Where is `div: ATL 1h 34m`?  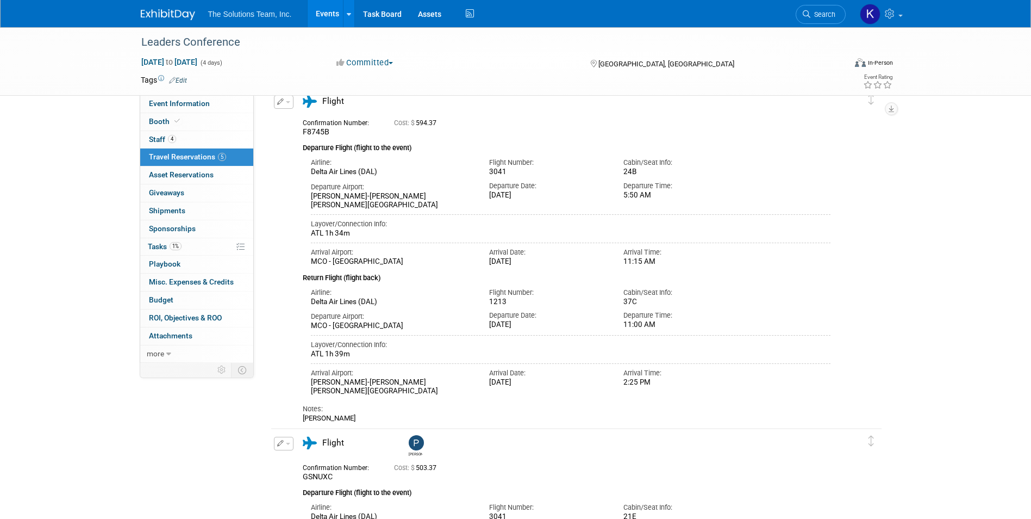 div: ATL 1h 34m is located at coordinates (571, 233).